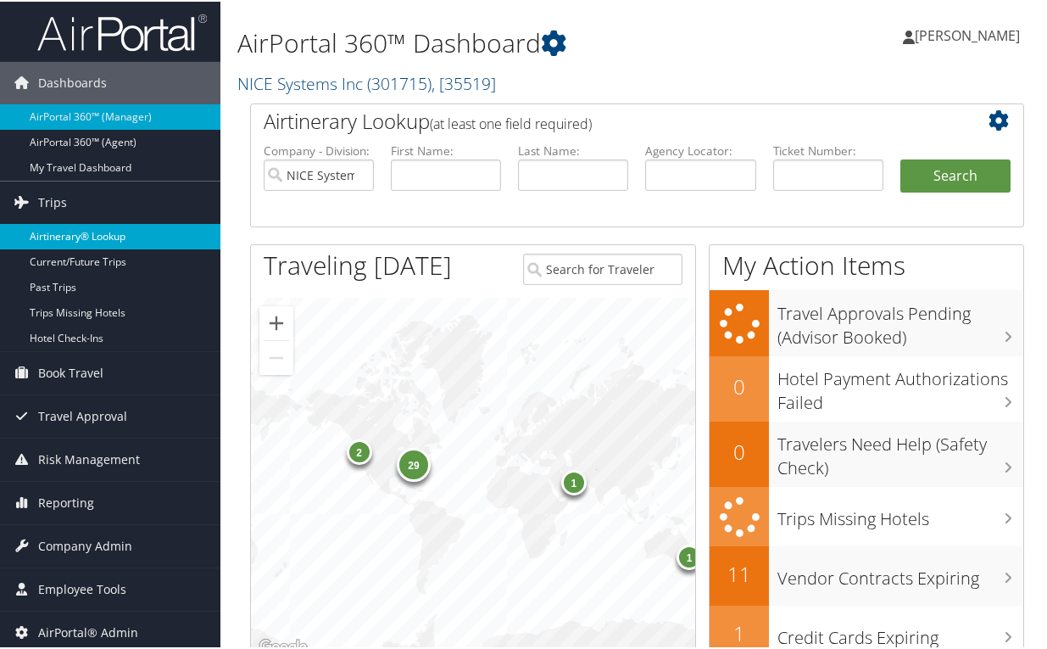 The height and width of the screenshot is (649, 1047). Describe the element at coordinates (867, 387) in the screenshot. I see `a: 0Hotel Payment Authorizations Failed` at that location.